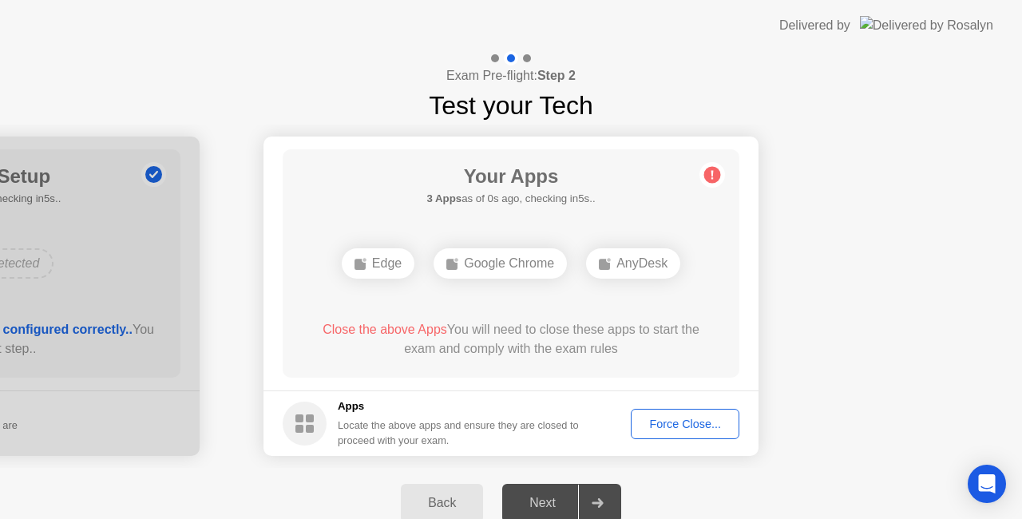 Image resolution: width=1022 pixels, height=519 pixels. What do you see at coordinates (511, 339) in the screenshot?
I see `div: You will need to close these apps to start the exam and comply with the exam rules` at bounding box center [511, 339].